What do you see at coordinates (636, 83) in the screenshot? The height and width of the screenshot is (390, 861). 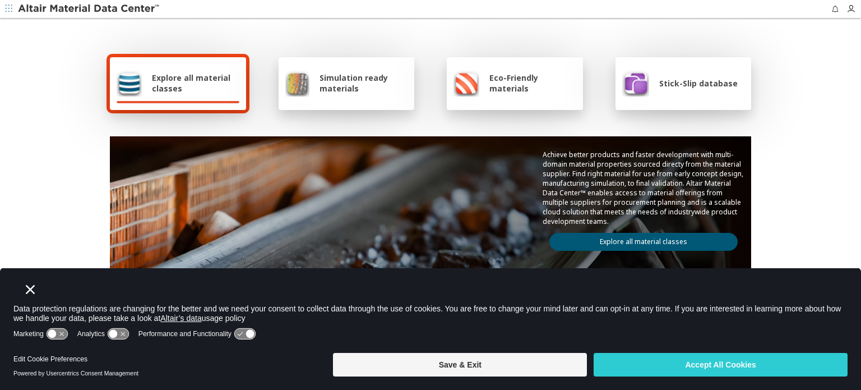 I see `img: Stick-Slip database` at bounding box center [636, 83].